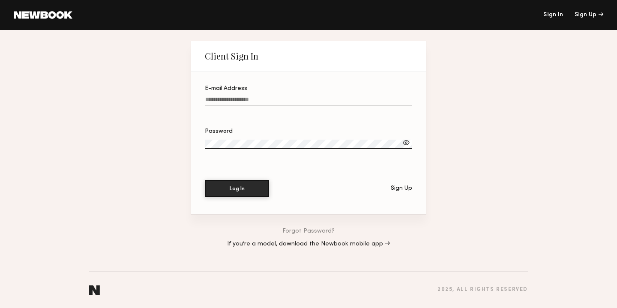 The height and width of the screenshot is (308, 617). I want to click on a: Forgot Password?, so click(309, 231).